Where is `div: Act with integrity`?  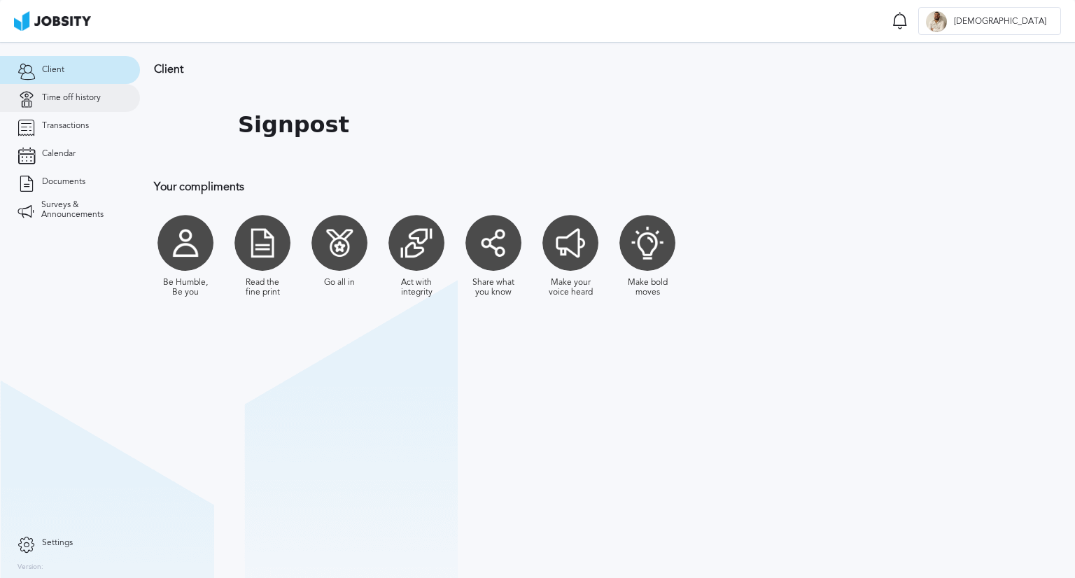
div: Act with integrity is located at coordinates (416, 288).